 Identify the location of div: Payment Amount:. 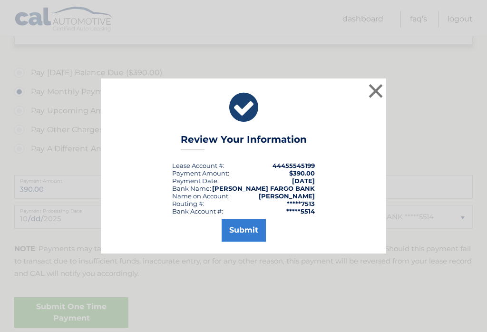
(201, 173).